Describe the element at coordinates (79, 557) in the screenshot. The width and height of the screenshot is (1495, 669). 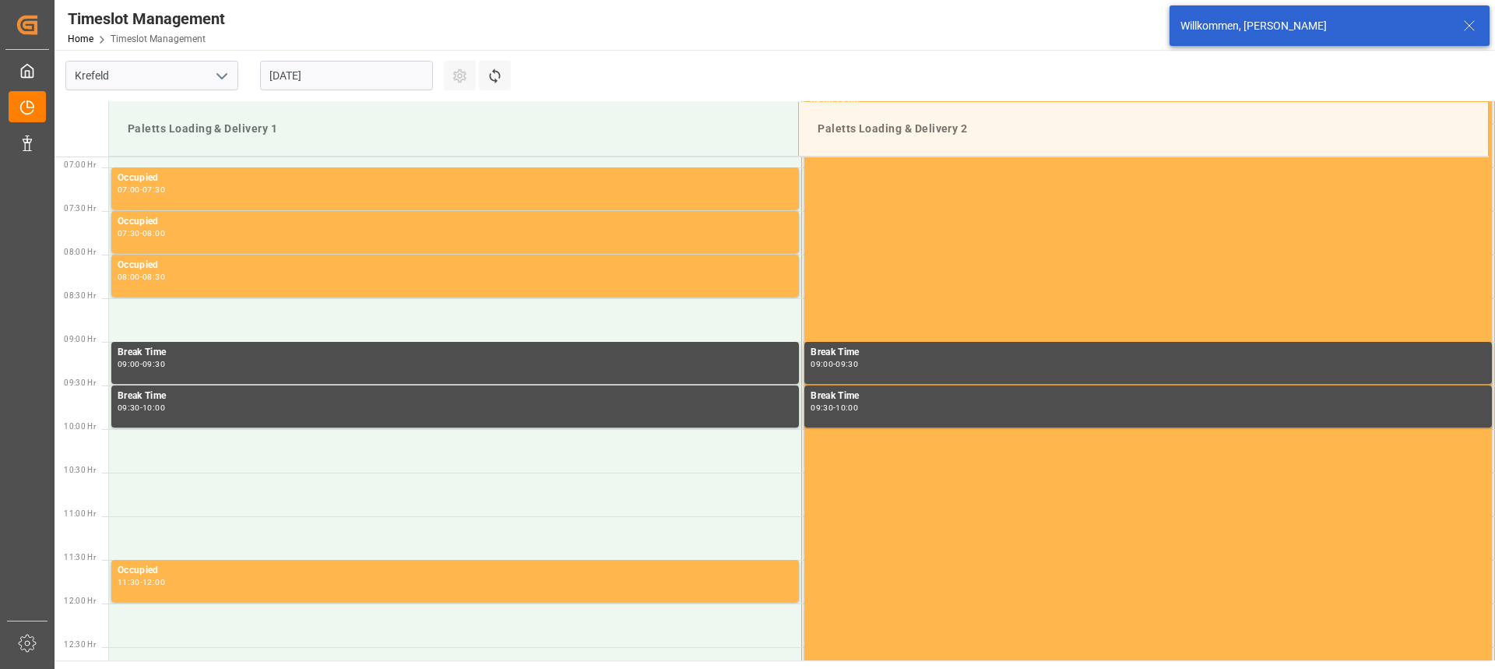
I see `span: 11:30 Hr` at that location.